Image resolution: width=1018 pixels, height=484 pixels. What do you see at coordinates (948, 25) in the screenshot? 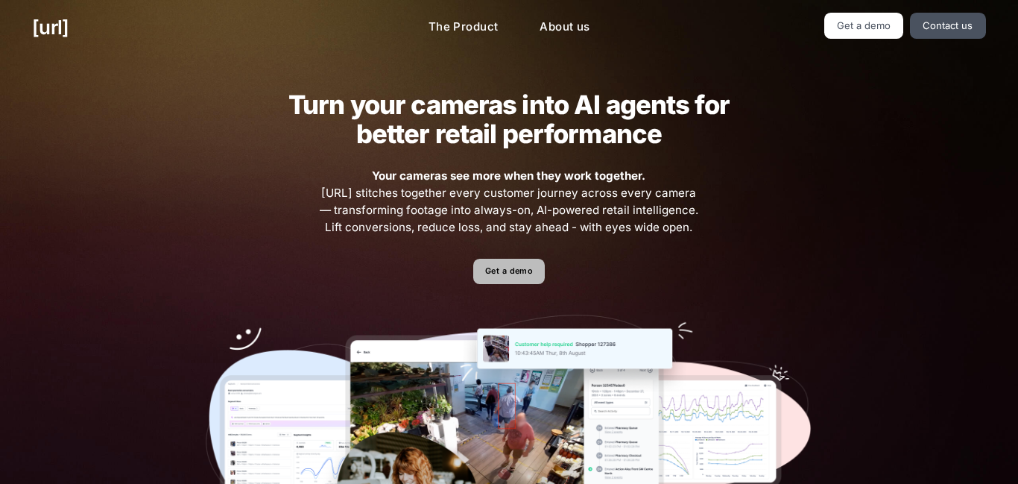
I see `a: Contact us` at bounding box center [948, 25].